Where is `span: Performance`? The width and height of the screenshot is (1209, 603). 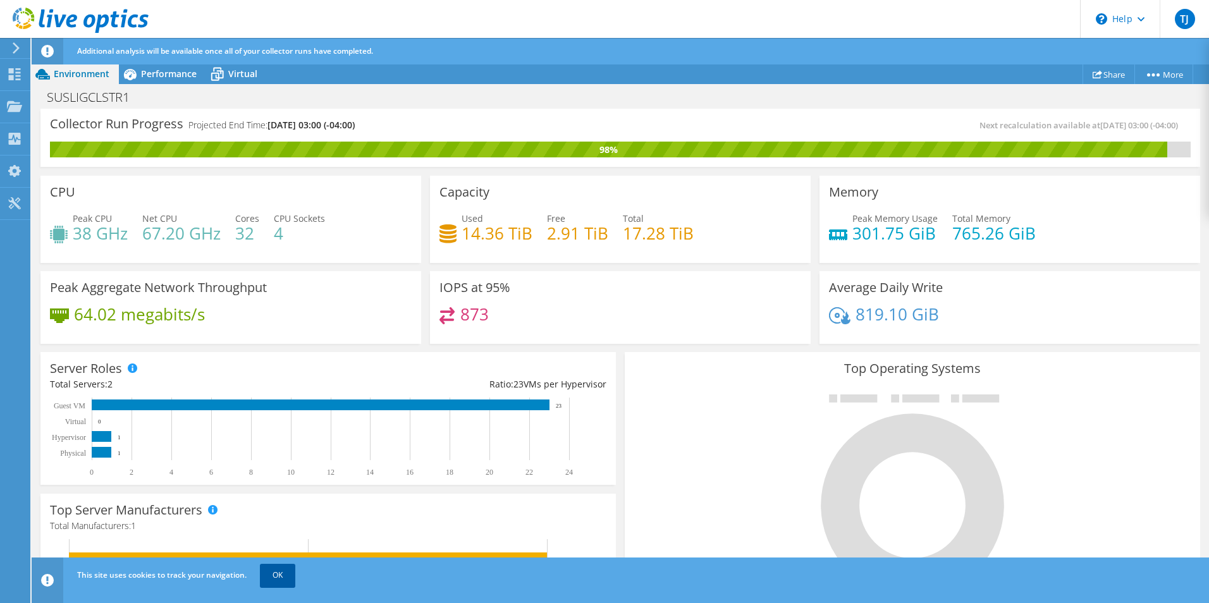
span: Performance is located at coordinates (169, 73).